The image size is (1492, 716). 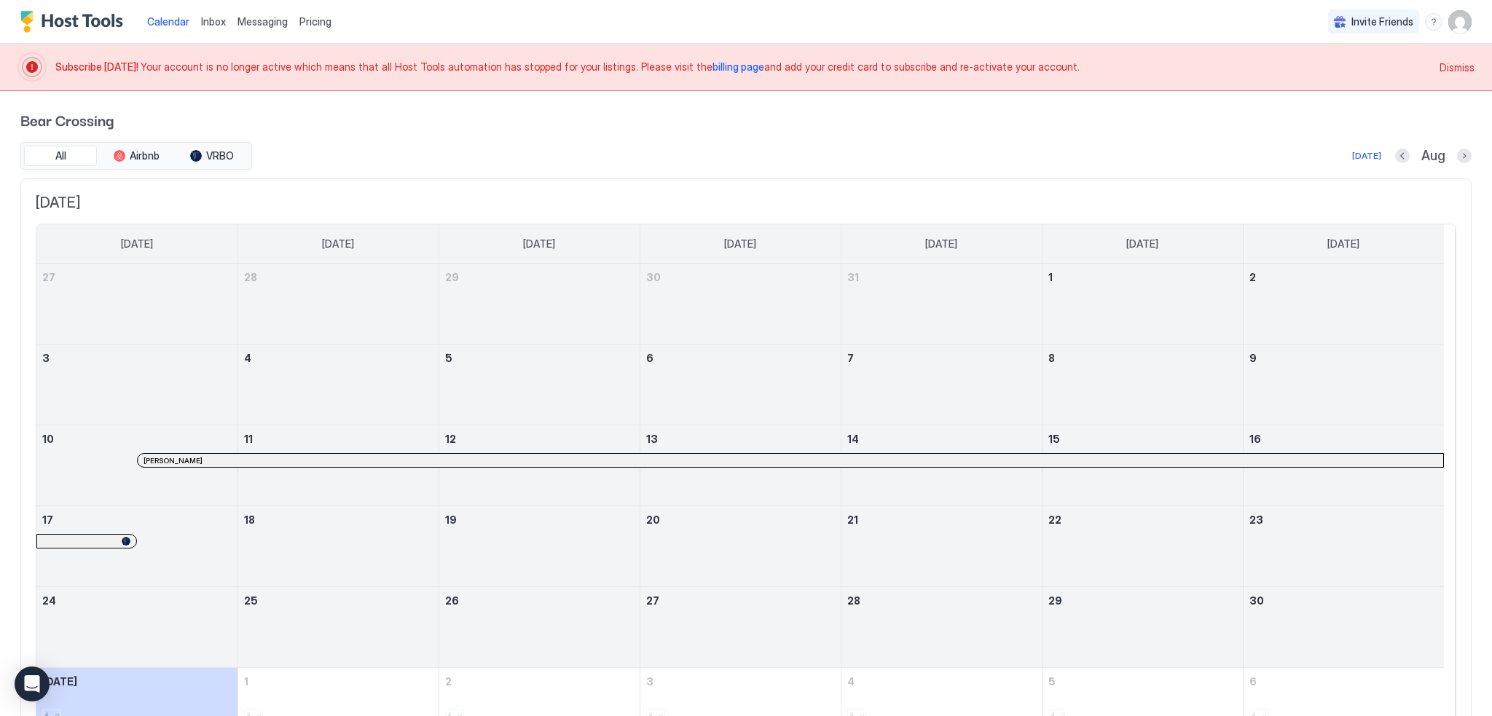 What do you see at coordinates (1344, 681) in the screenshot?
I see `a: September 6, 2025` at bounding box center [1344, 681].